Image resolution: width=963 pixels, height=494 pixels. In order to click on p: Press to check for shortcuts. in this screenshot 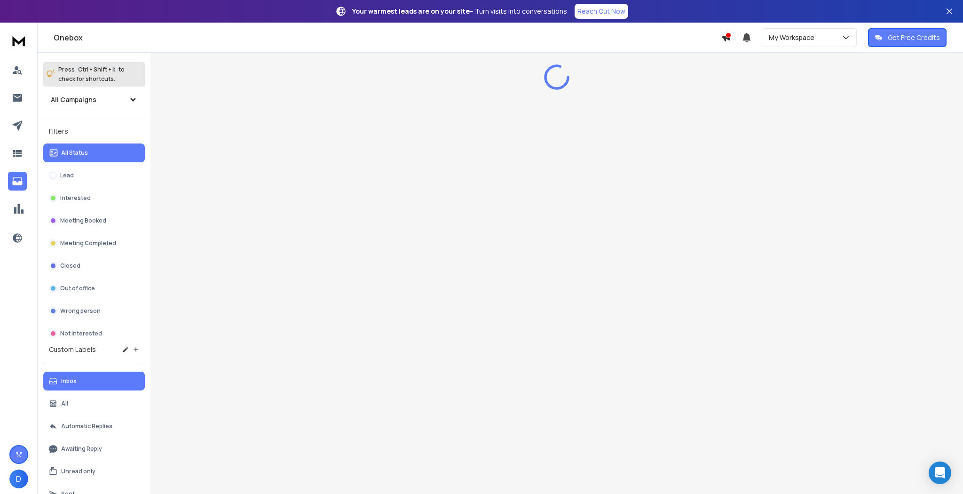, I will do `click(91, 74)`.